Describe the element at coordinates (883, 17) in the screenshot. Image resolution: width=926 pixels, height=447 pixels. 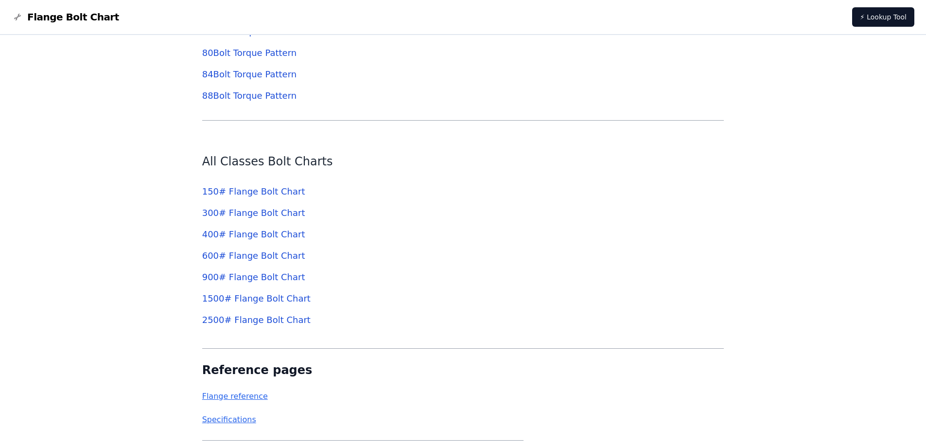
I see `a: ⚡ Lookup Tool` at that location.